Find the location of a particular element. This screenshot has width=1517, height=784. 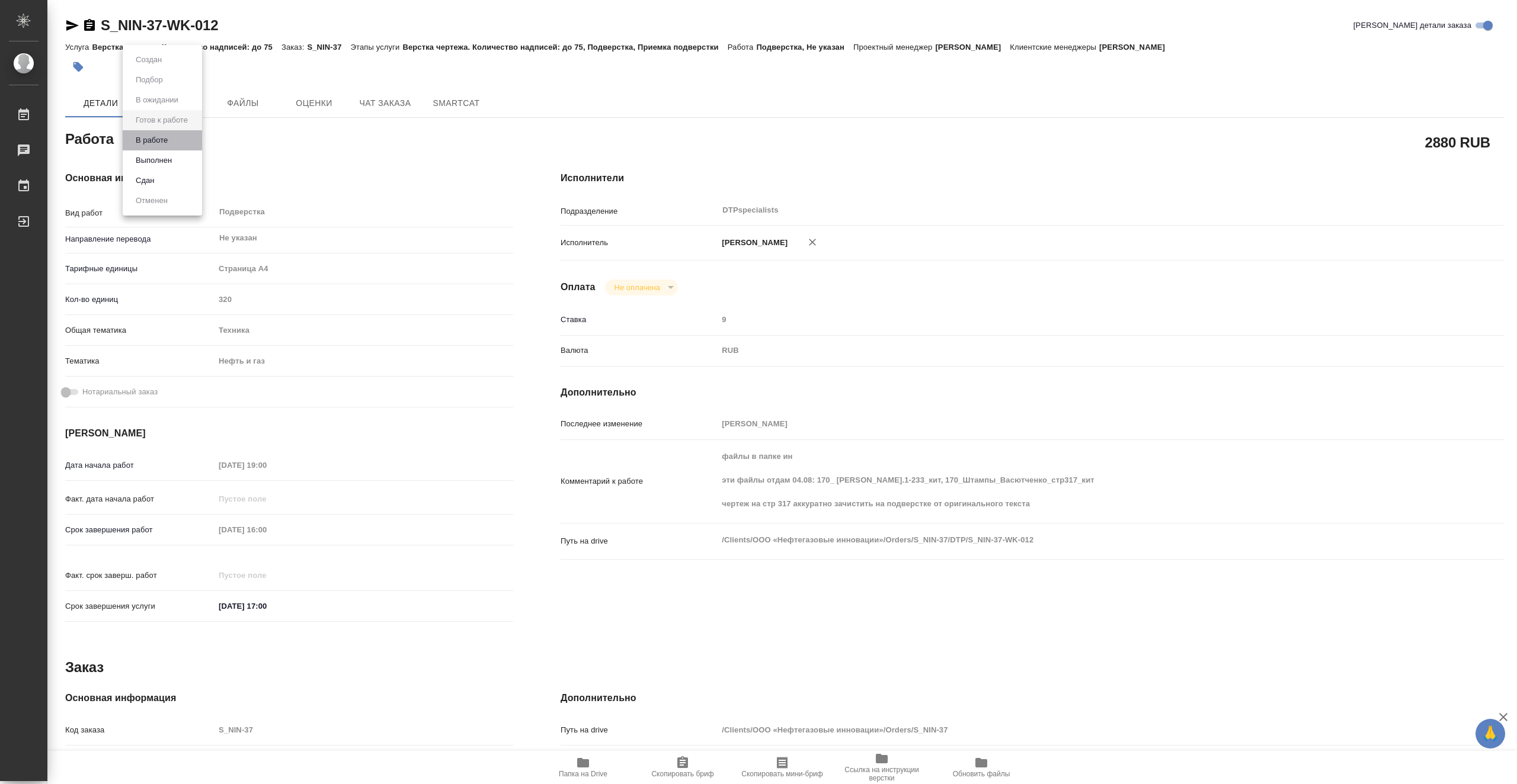

button: Сдан is located at coordinates (144, 181).